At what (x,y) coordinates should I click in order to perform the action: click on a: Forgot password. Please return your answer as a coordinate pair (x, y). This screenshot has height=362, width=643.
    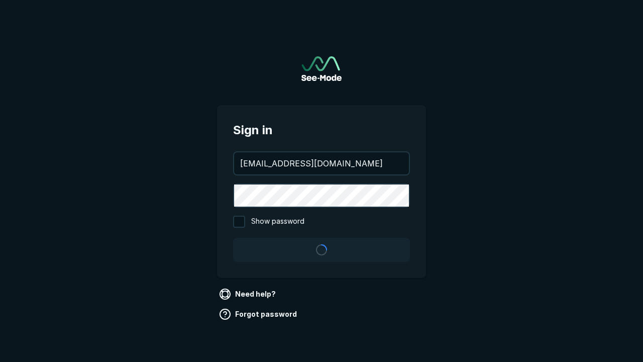
    Looking at the image, I should click on (259, 314).